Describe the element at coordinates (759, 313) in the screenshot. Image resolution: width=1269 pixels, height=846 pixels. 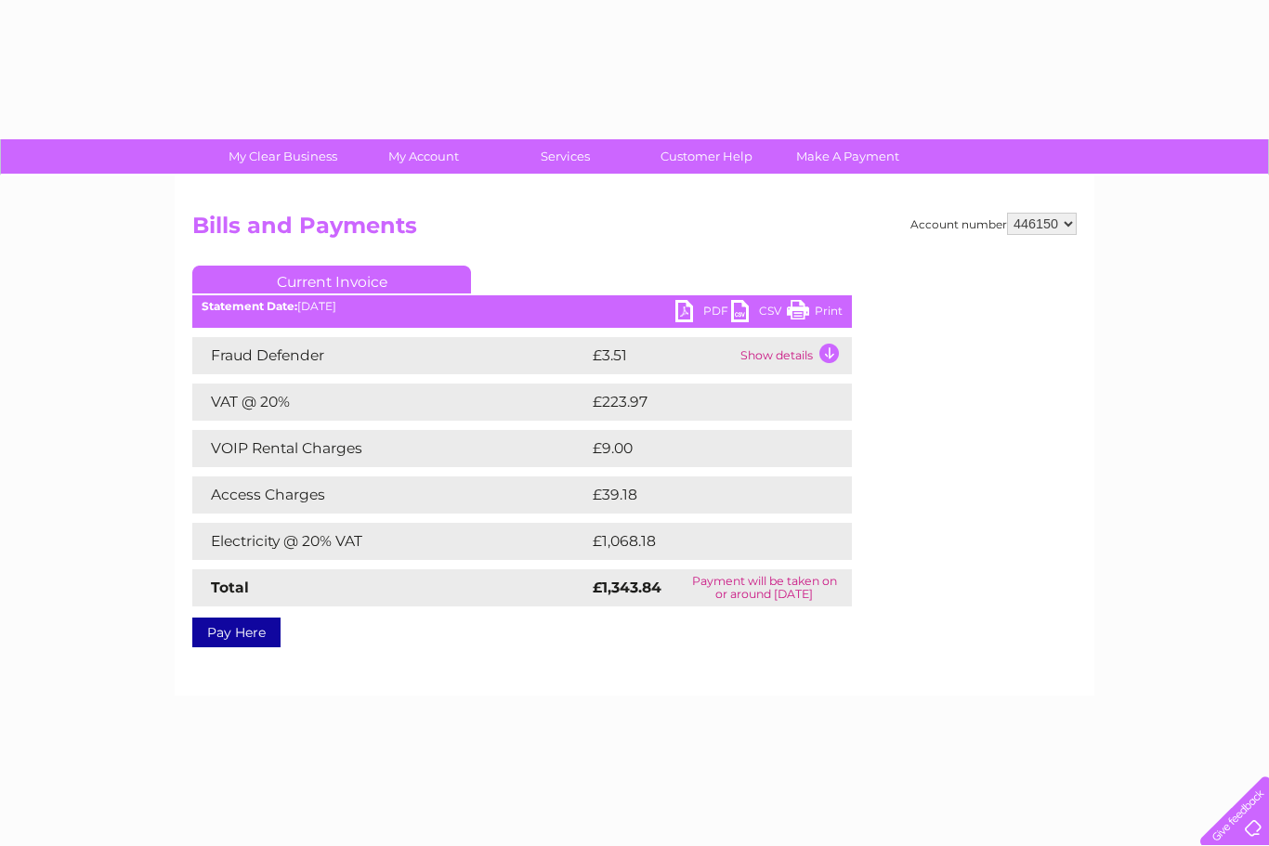
I see `a: CSV` at that location.